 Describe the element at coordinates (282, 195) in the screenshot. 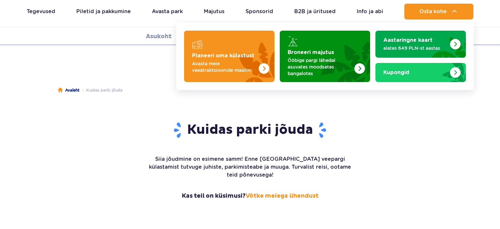

I see `a: Võtke meiega ühendust` at that location.